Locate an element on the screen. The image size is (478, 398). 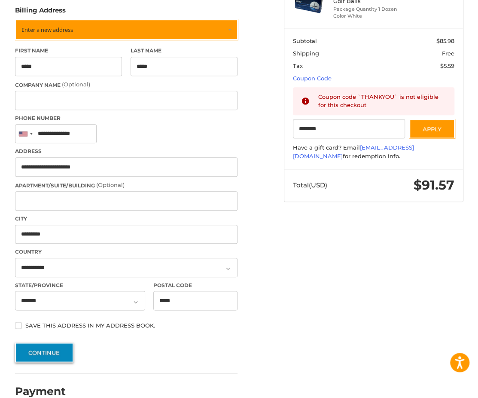
label: State/Province is located at coordinates (80, 285).